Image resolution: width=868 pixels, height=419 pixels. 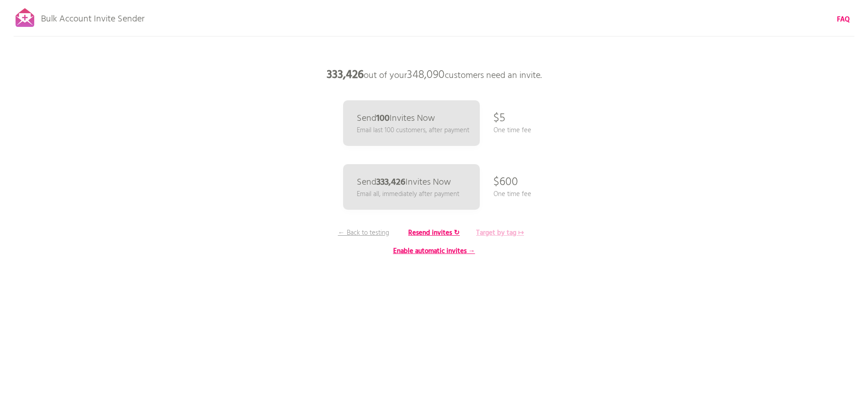 I want to click on b: Resend invites ↻, so click(x=434, y=233).